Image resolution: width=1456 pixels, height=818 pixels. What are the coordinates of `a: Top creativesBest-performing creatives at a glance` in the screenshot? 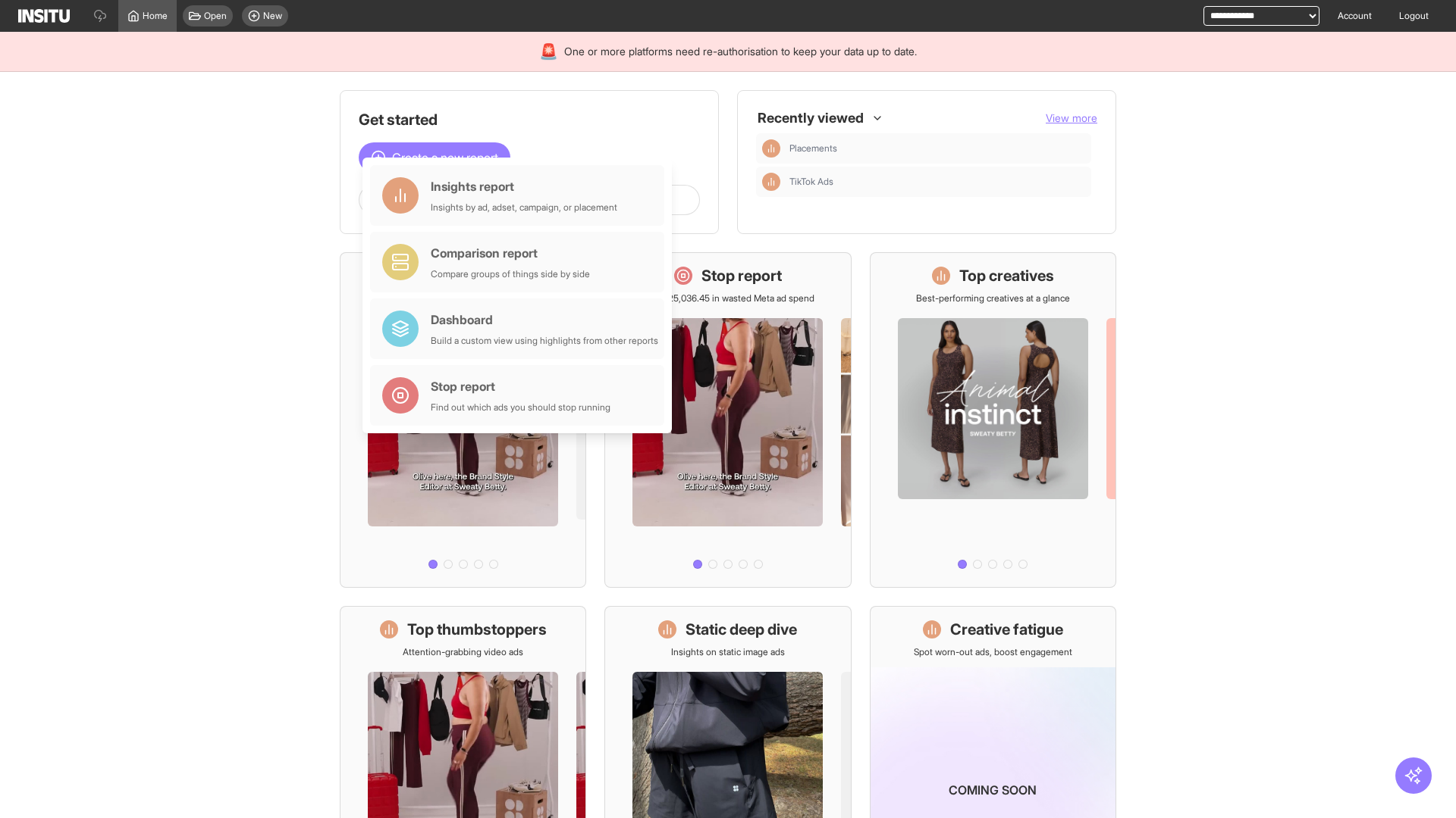 It's located at (992, 420).